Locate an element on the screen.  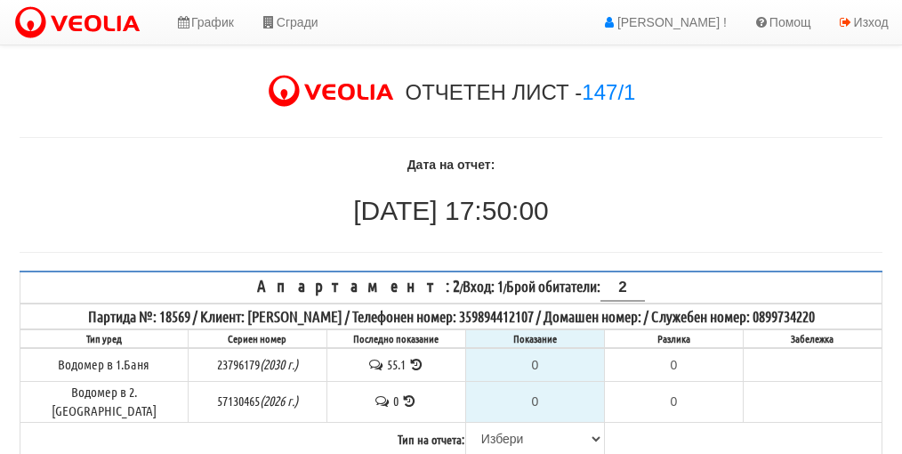
th: Сериен номер is located at coordinates (257, 338).